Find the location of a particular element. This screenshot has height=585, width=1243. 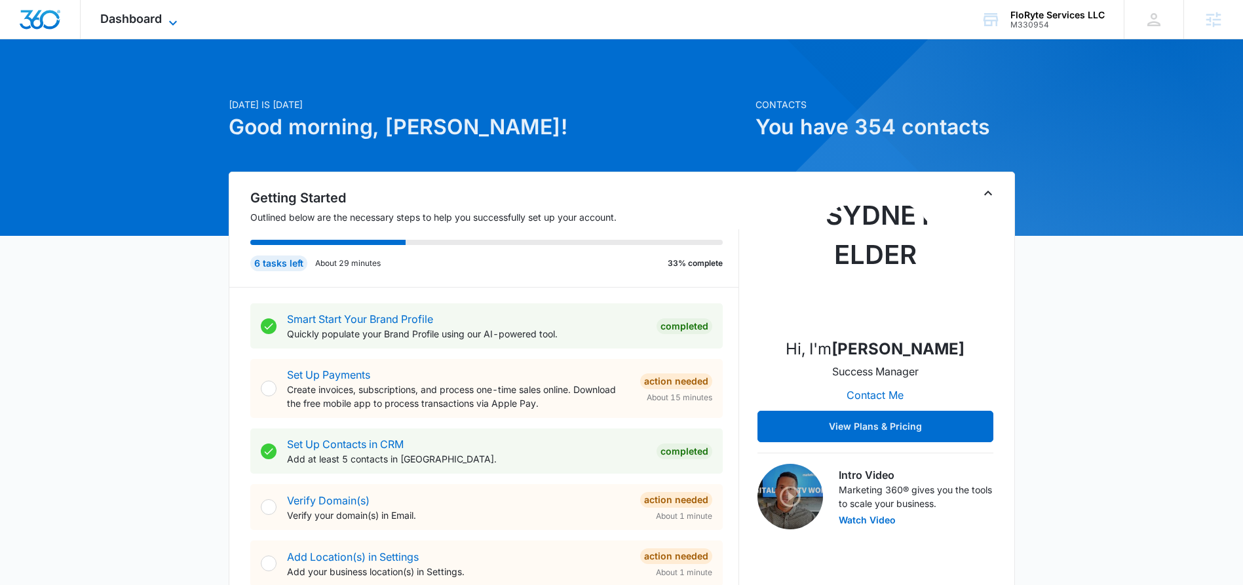

p: Outlined below are the necessary steps to help you successfully set up your account. is located at coordinates (495, 217).